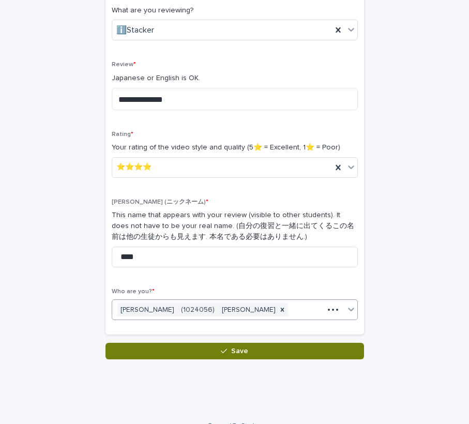  I want to click on span: Rating, so click(123, 134).